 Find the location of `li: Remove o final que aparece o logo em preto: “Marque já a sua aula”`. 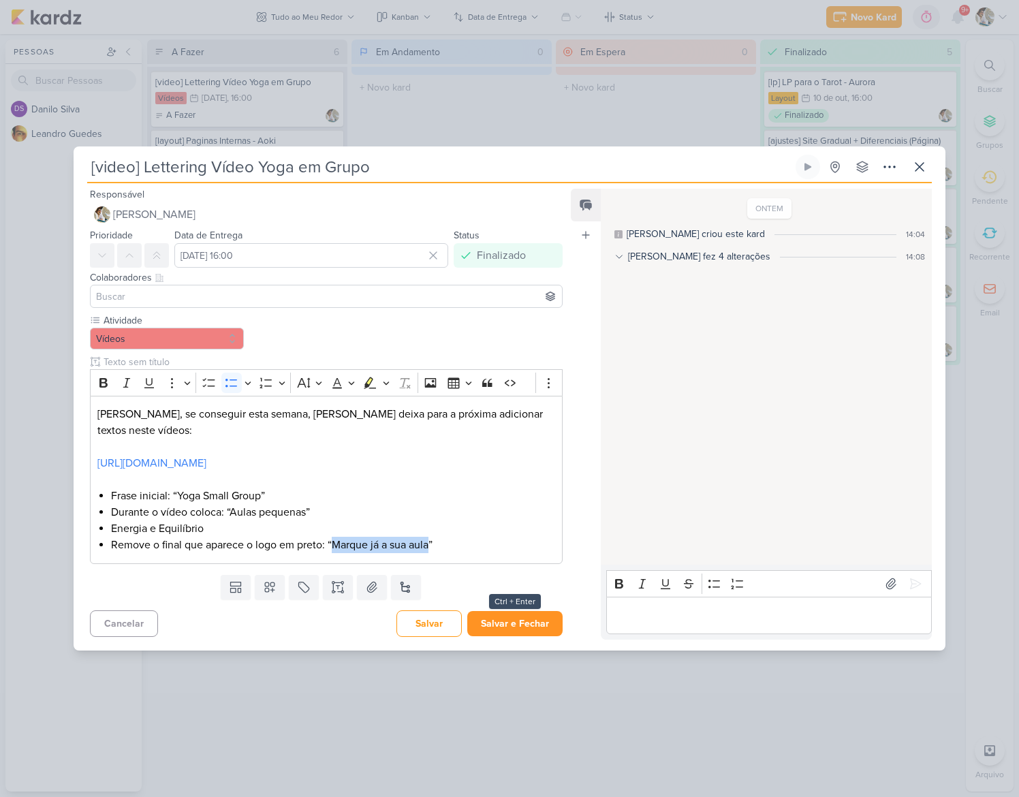

li: Remove o final que aparece o logo em preto: “Marque já a sua aula” is located at coordinates (333, 545).